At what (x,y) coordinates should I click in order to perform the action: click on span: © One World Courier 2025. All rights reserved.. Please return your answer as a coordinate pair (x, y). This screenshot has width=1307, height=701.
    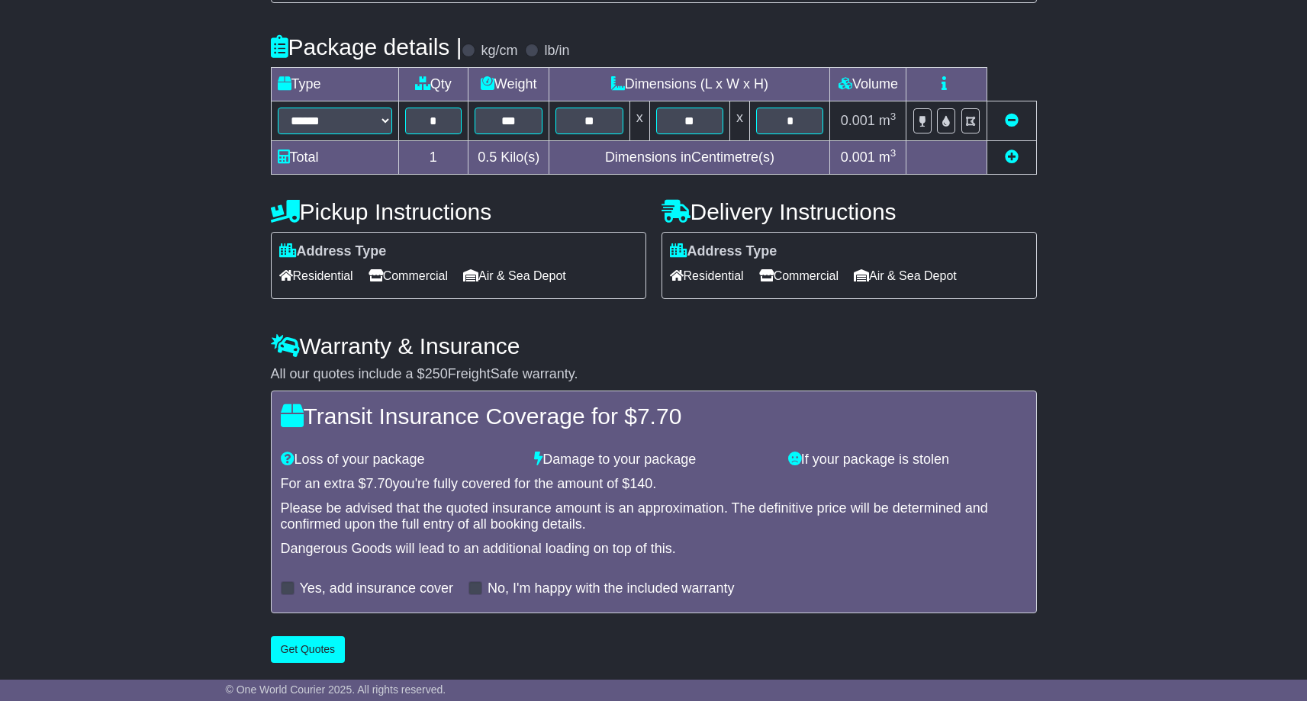
    Looking at the image, I should click on (336, 690).